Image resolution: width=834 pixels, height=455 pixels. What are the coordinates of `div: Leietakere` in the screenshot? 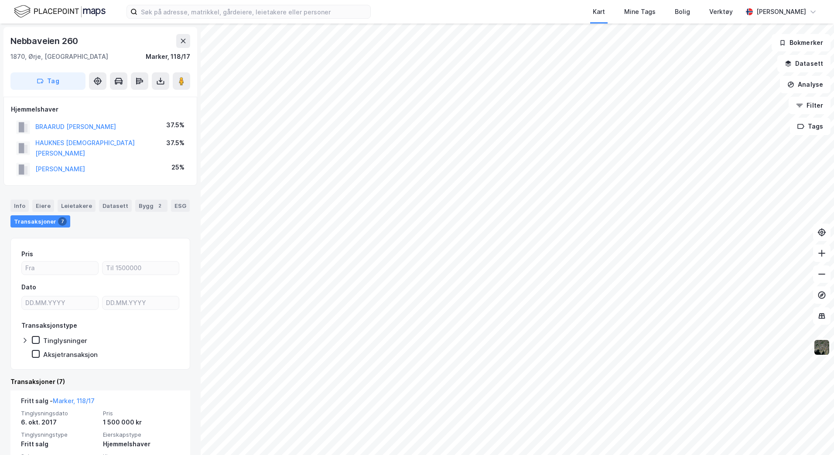 It's located at (76, 206).